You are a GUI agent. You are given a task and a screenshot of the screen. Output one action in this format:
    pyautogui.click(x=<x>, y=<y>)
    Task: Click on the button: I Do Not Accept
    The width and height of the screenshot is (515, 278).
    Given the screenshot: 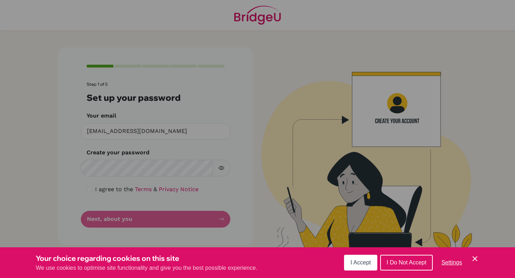 What is the action you would take?
    pyautogui.click(x=407, y=263)
    